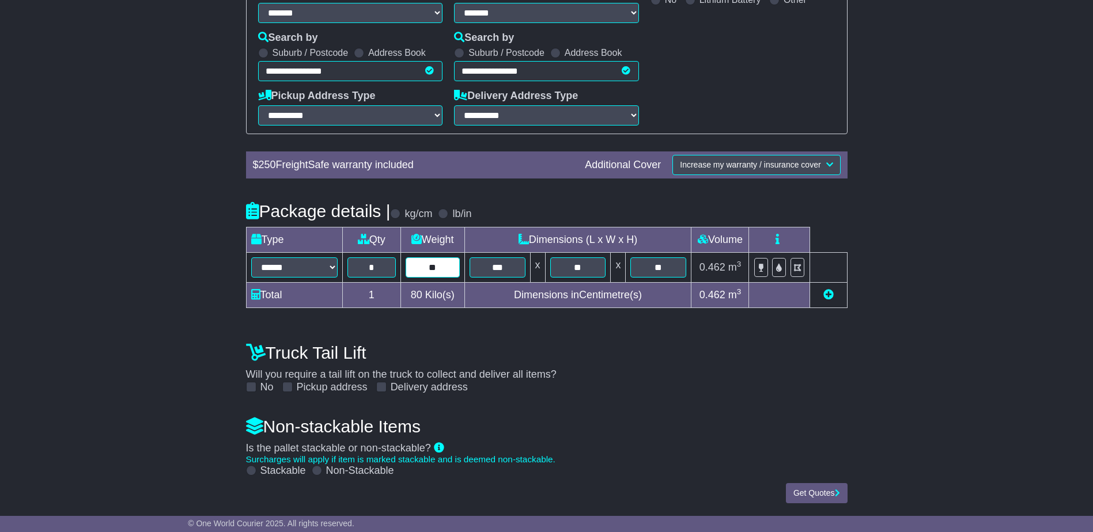 Image resolution: width=1093 pixels, height=532 pixels. I want to click on label: kg/cm, so click(418, 214).